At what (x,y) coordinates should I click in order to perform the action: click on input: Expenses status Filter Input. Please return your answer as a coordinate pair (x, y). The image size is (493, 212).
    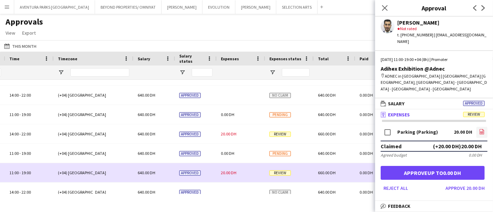
    Looking at the image, I should click on (296, 72).